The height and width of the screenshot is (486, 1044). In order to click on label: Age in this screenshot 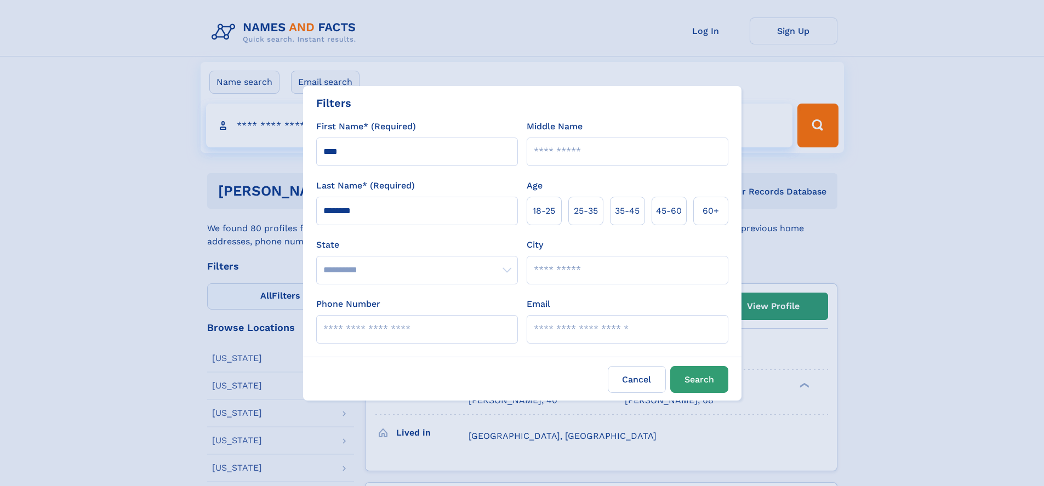, I will do `click(534, 186)`.